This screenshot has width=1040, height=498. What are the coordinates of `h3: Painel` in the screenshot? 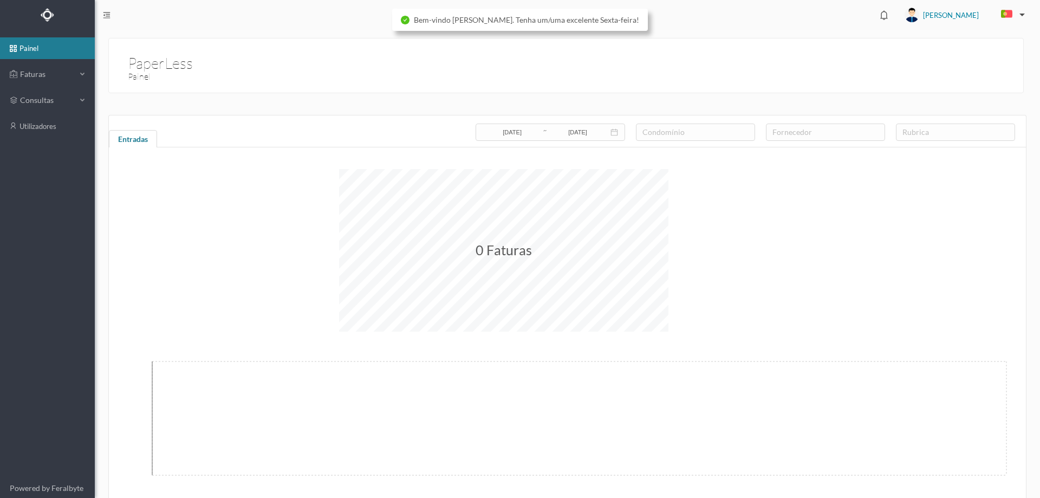 It's located at (349, 76).